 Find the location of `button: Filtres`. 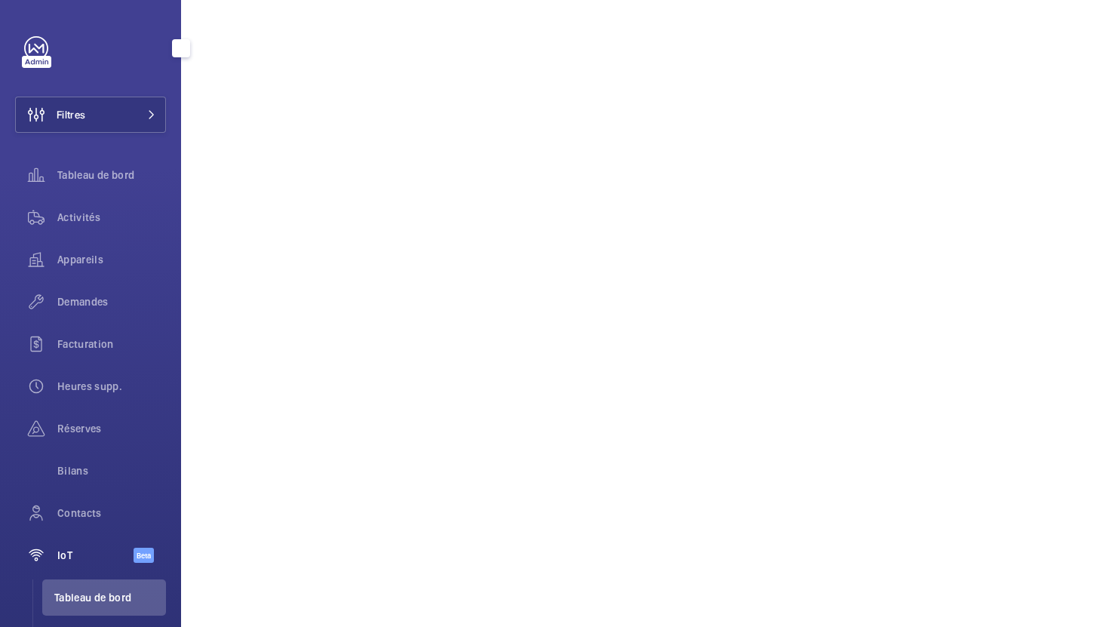

button: Filtres is located at coordinates (91, 115).